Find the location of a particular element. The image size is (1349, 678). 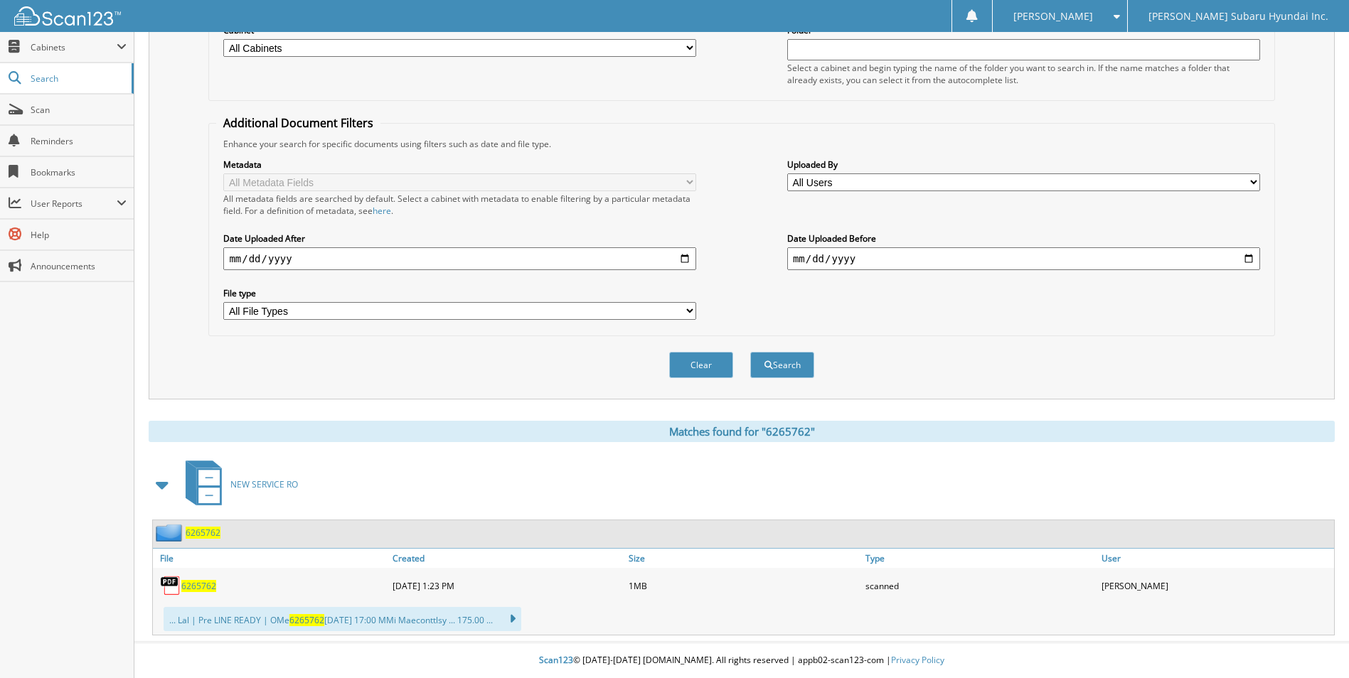

a: Size is located at coordinates (743, 558).